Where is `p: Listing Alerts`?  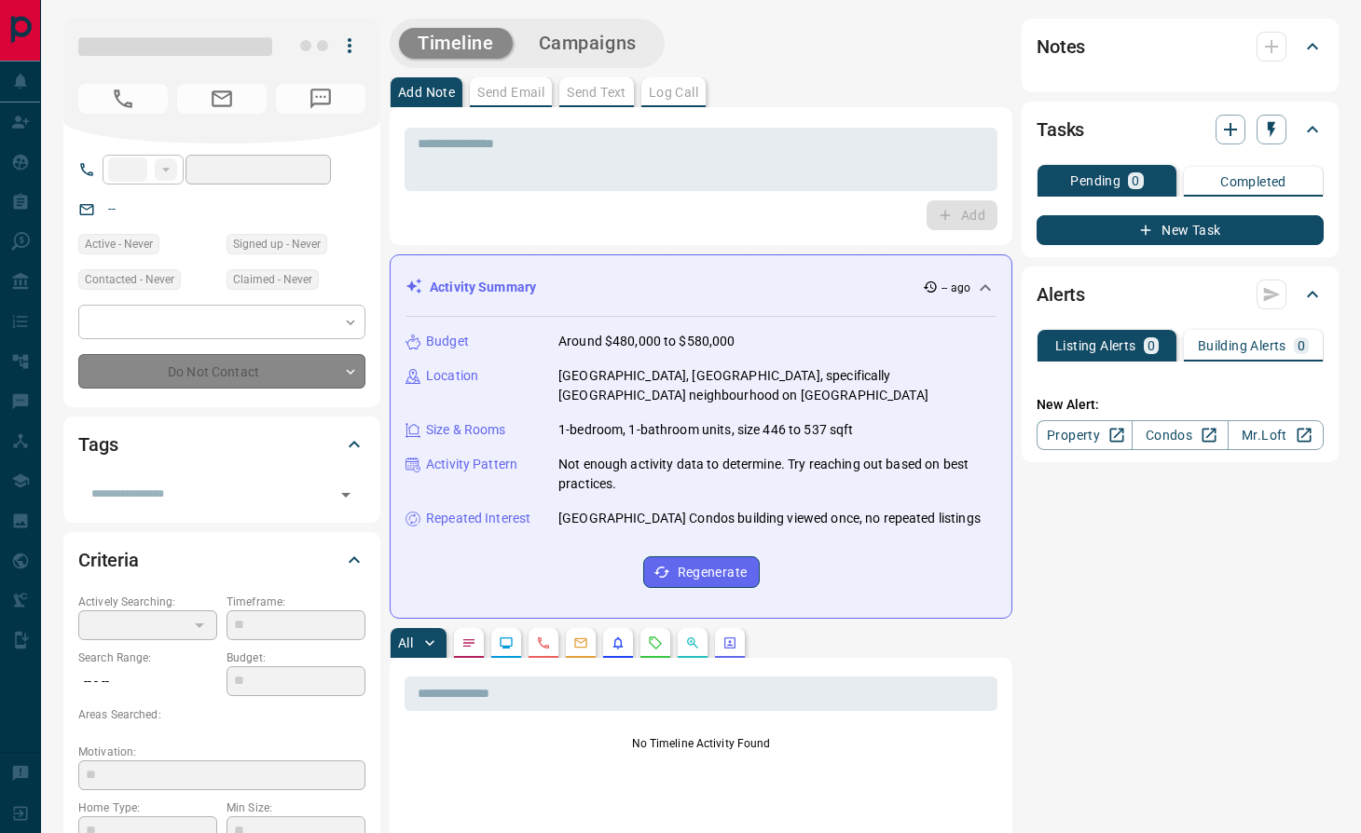
p: Listing Alerts is located at coordinates (1095, 346).